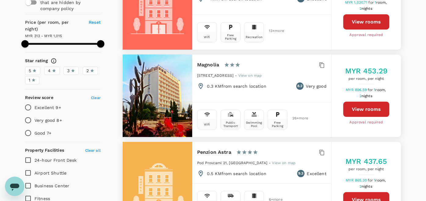  Describe the element at coordinates (93, 151) in the screenshot. I see `span: Clear all` at that location.